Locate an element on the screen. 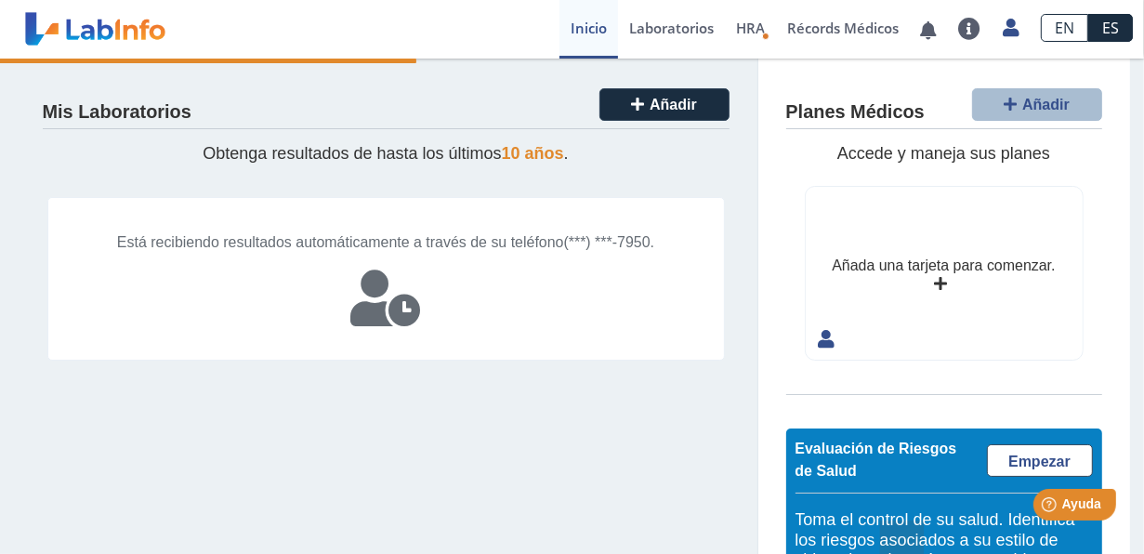 The image size is (1144, 554). div: Añada una tarjeta para comenzar. is located at coordinates (943, 266).